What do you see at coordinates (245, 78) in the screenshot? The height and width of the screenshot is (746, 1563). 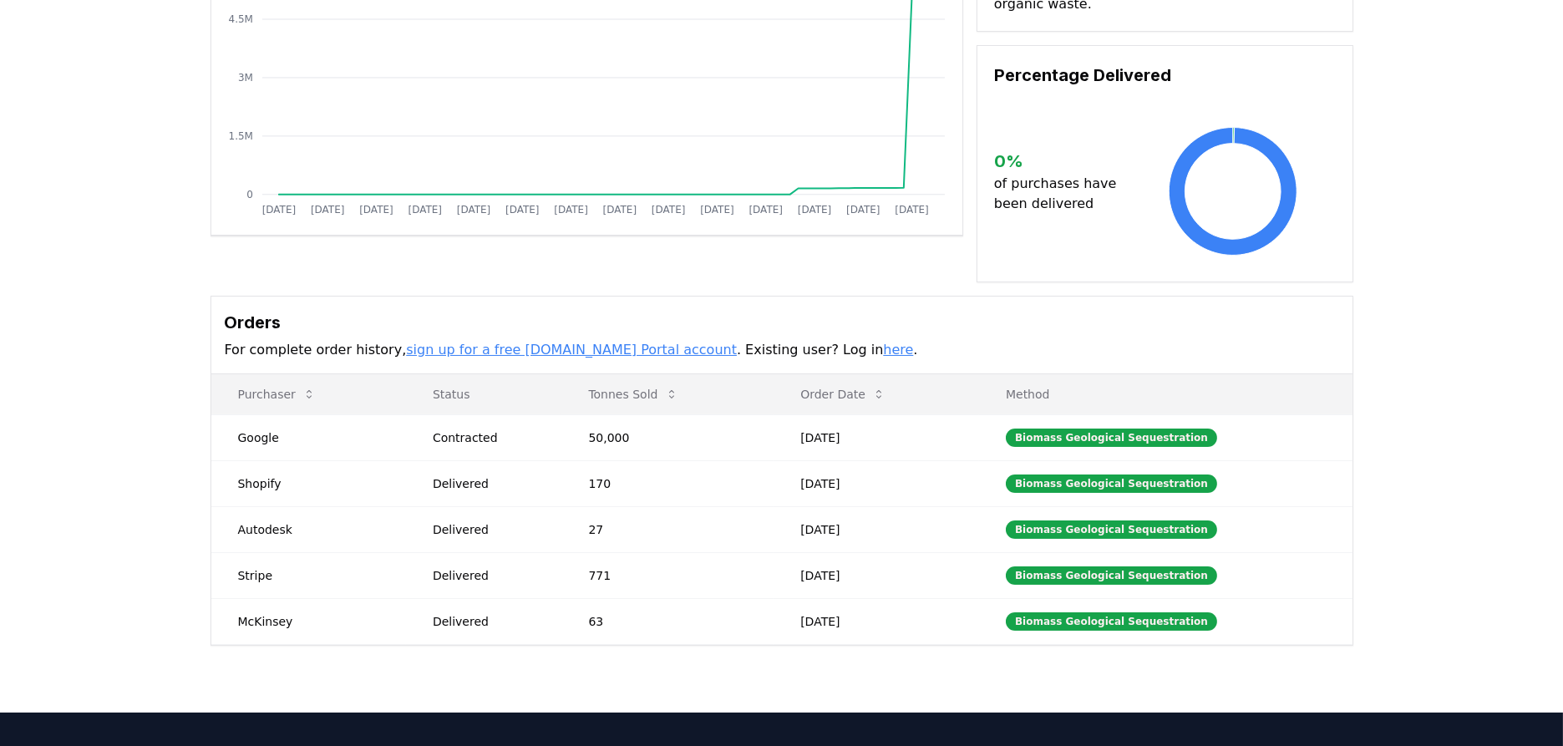 I see `tspan: 3M` at bounding box center [245, 78].